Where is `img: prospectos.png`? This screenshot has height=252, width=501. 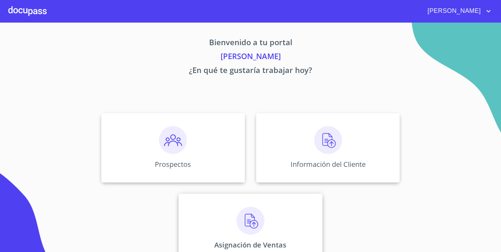 img: prospectos.png is located at coordinates (173, 140).